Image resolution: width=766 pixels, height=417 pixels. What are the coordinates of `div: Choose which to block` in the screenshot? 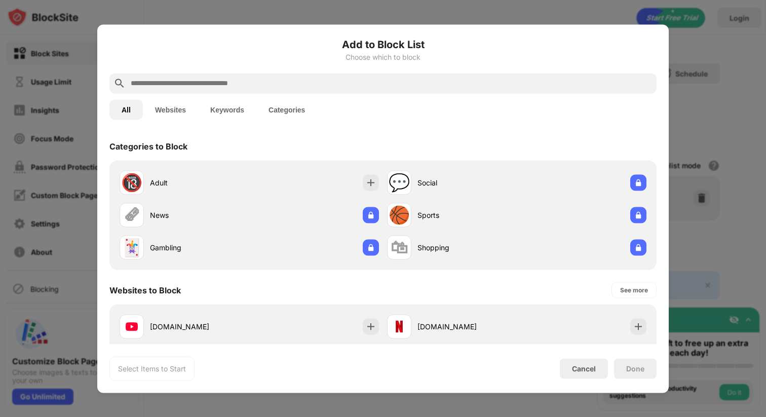 It's located at (383, 57).